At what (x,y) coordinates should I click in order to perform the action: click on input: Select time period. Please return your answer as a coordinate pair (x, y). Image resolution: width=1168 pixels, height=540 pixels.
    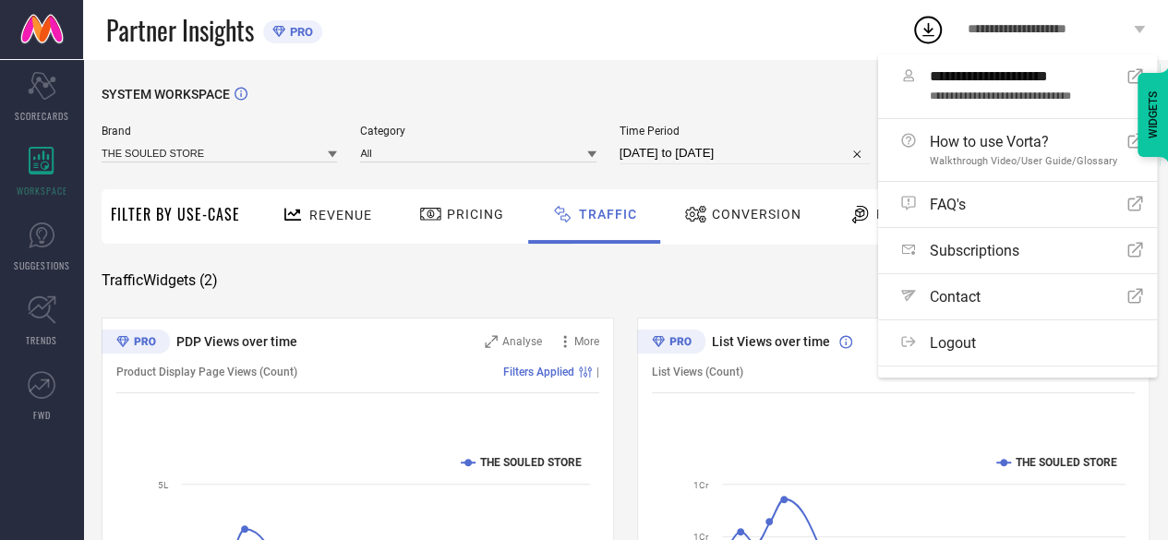
    Looking at the image, I should click on (744, 153).